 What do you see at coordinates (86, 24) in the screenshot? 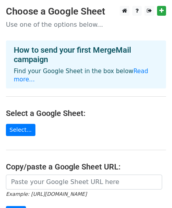
I see `p: Use one of the options below...` at bounding box center [86, 24].